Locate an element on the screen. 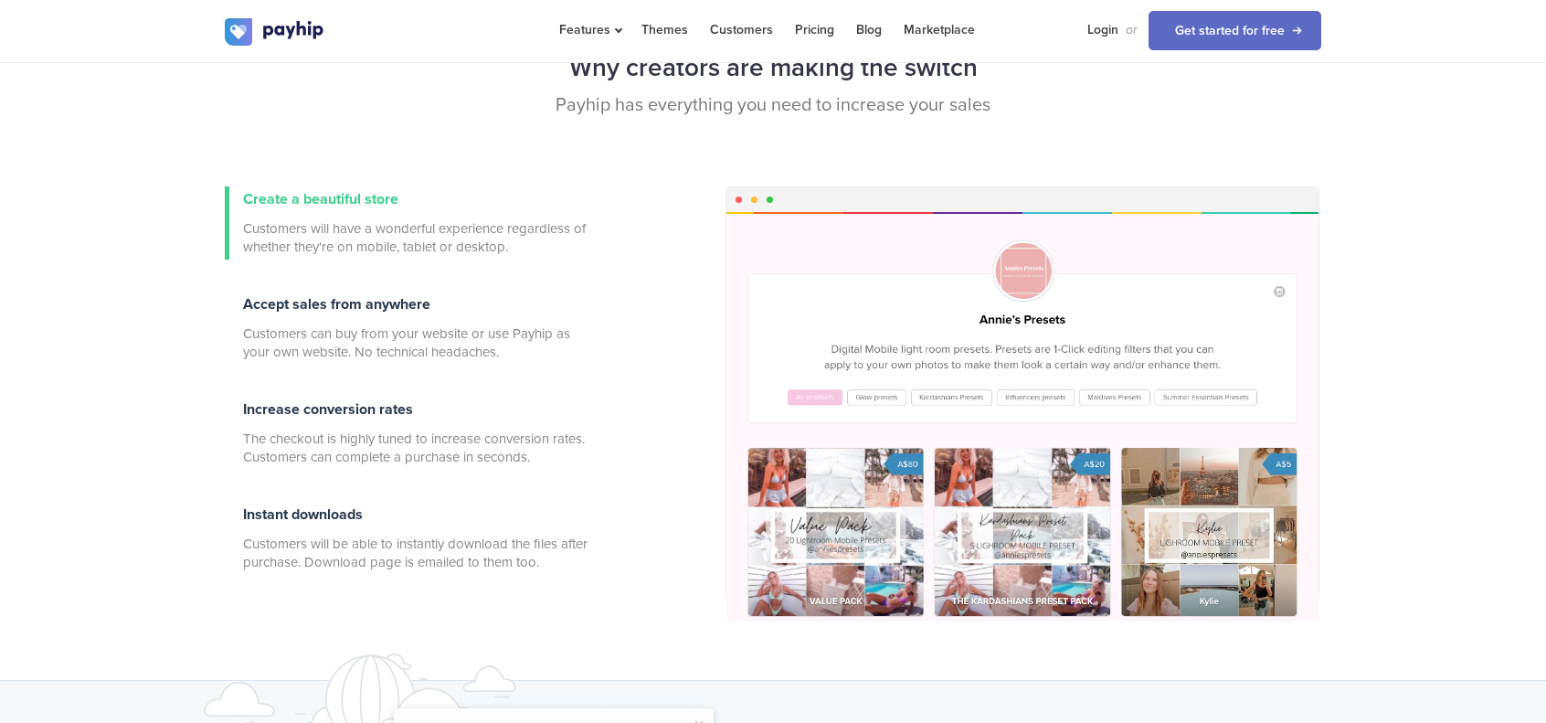  h2: Why creators are making the switch is located at coordinates (773, 68).